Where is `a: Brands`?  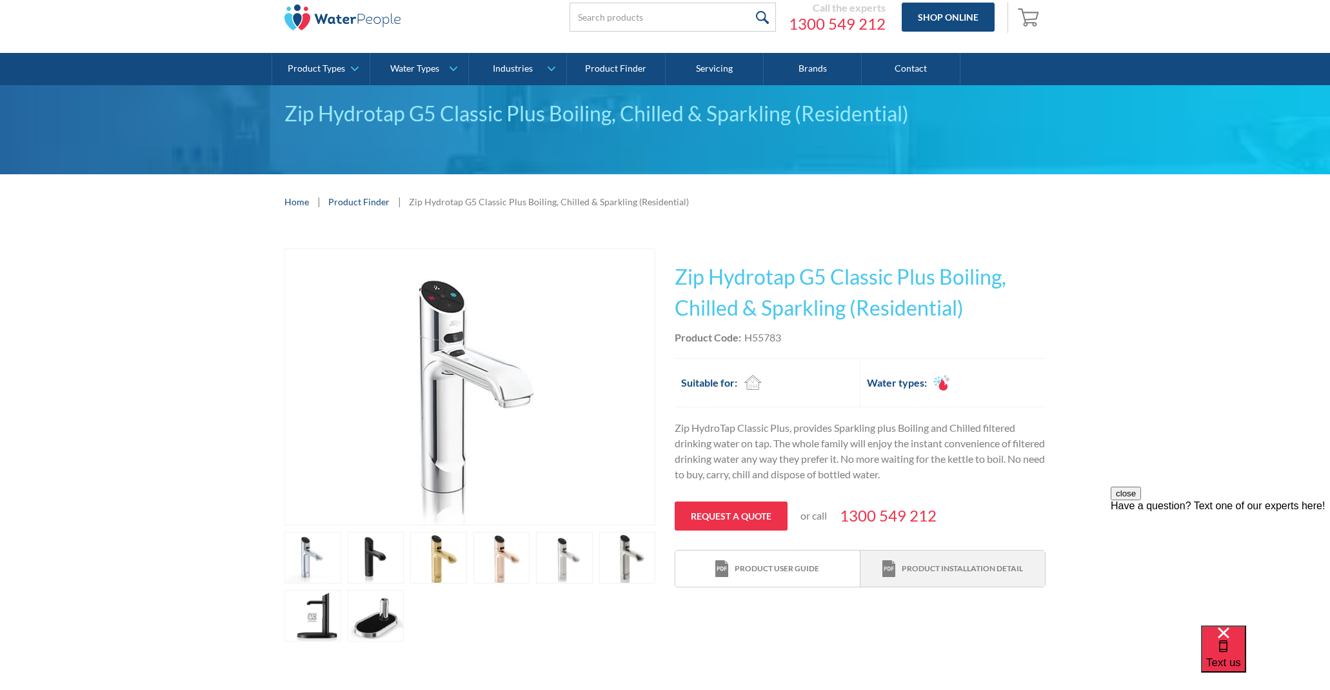 a: Brands is located at coordinates (813, 69).